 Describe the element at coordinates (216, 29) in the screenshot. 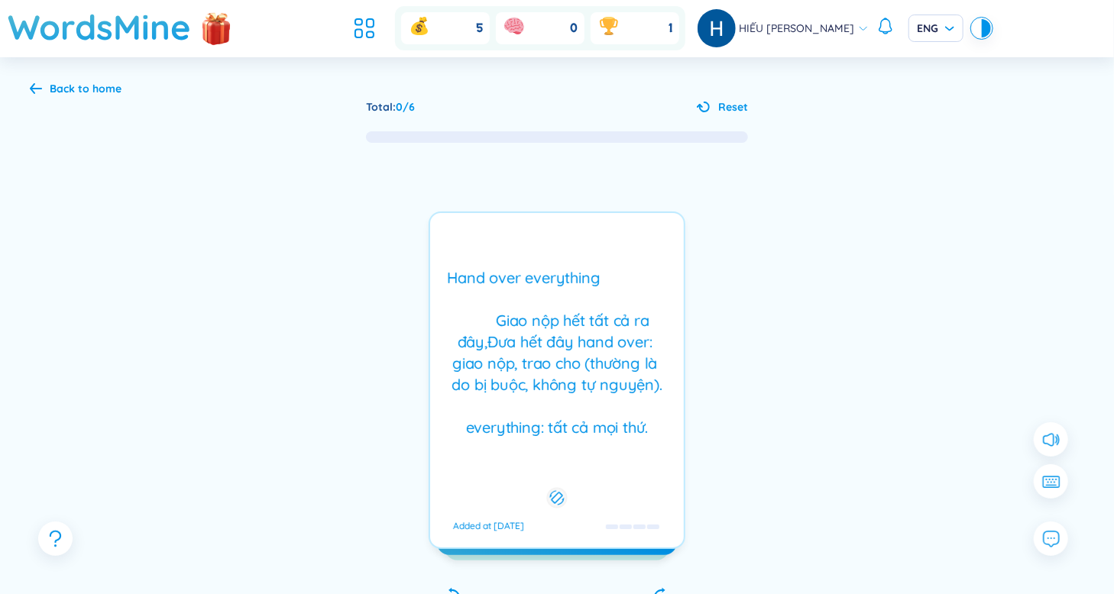

I see `img: flashSalesIcon.a7f4f837.png` at that location.